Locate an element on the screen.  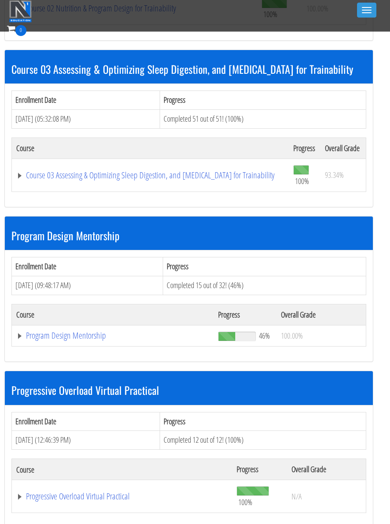
h3: Program Design Mentorship is located at coordinates (188, 235).